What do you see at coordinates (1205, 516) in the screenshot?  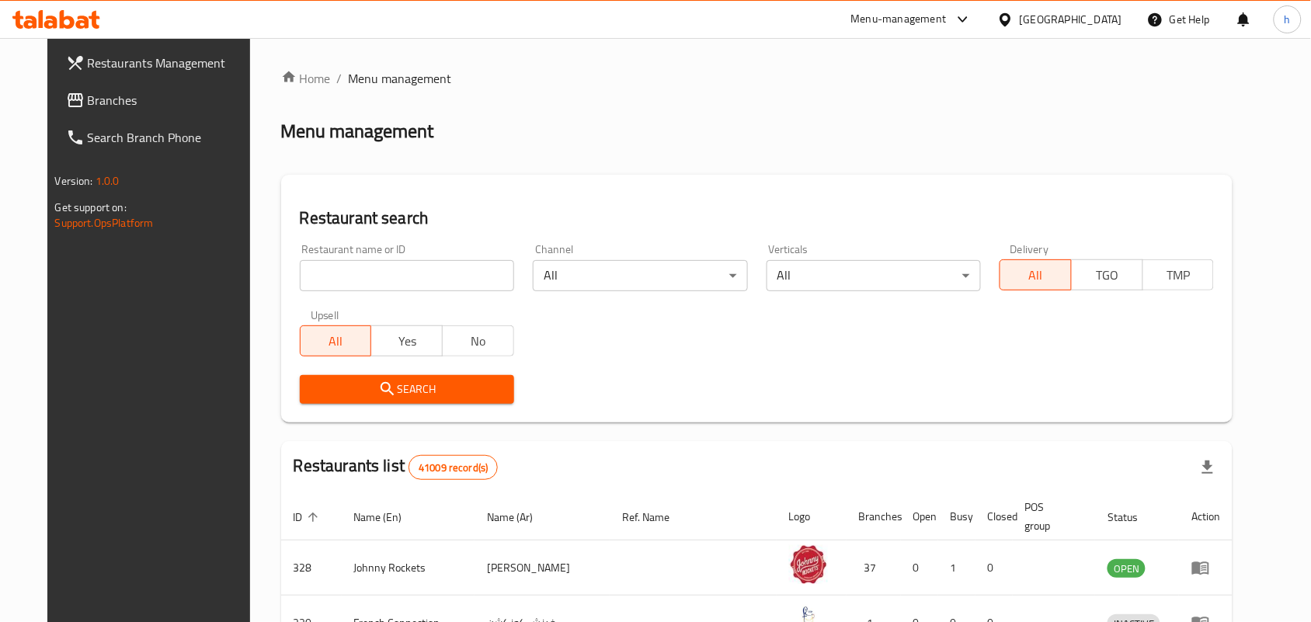 I see `th: Action` at bounding box center [1205, 516].